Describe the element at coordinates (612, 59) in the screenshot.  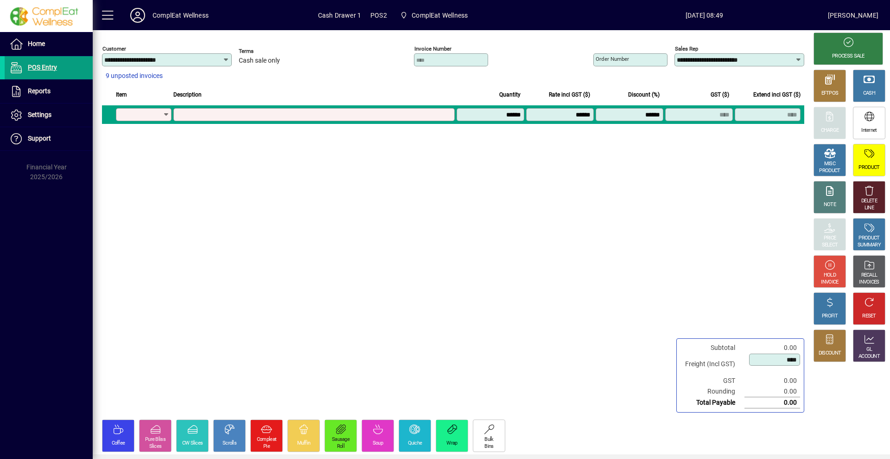
I see `mat-label: Order number` at that location.